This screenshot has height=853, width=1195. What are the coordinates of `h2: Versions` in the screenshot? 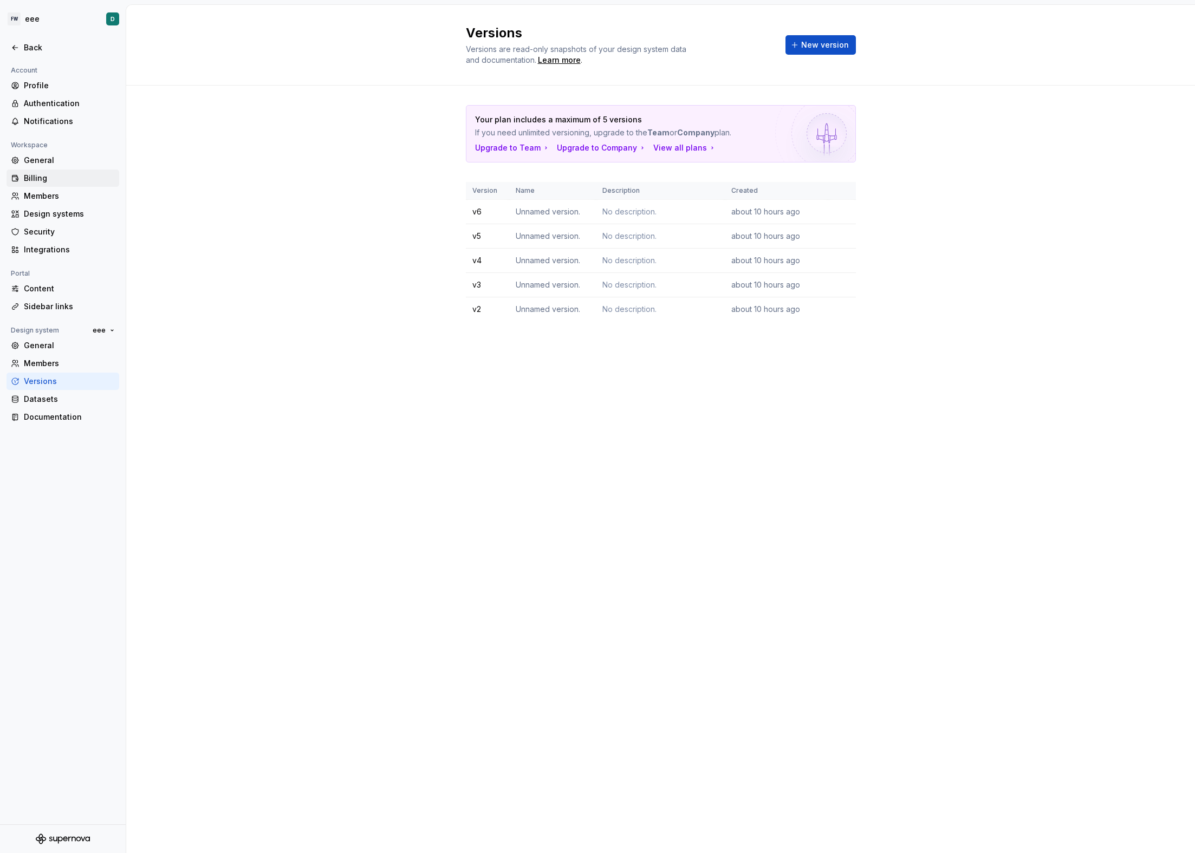 It's located at (619, 33).